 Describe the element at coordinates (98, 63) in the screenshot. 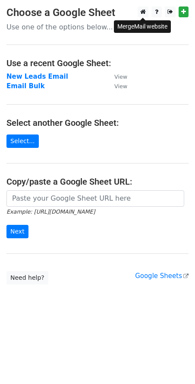

I see `h4: Use a recent Google Sheet:` at that location.